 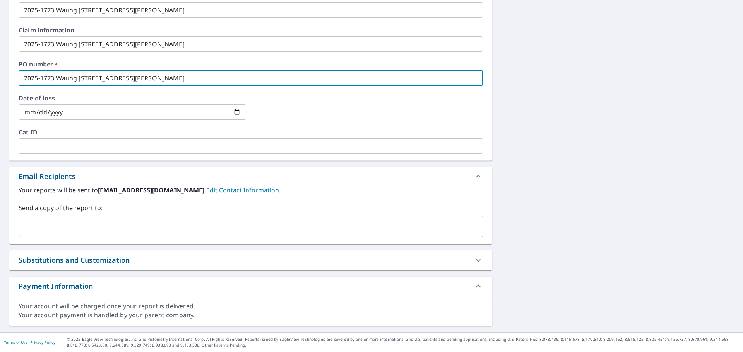 What do you see at coordinates (16, 343) in the screenshot?
I see `a: Terms of Use` at bounding box center [16, 343].